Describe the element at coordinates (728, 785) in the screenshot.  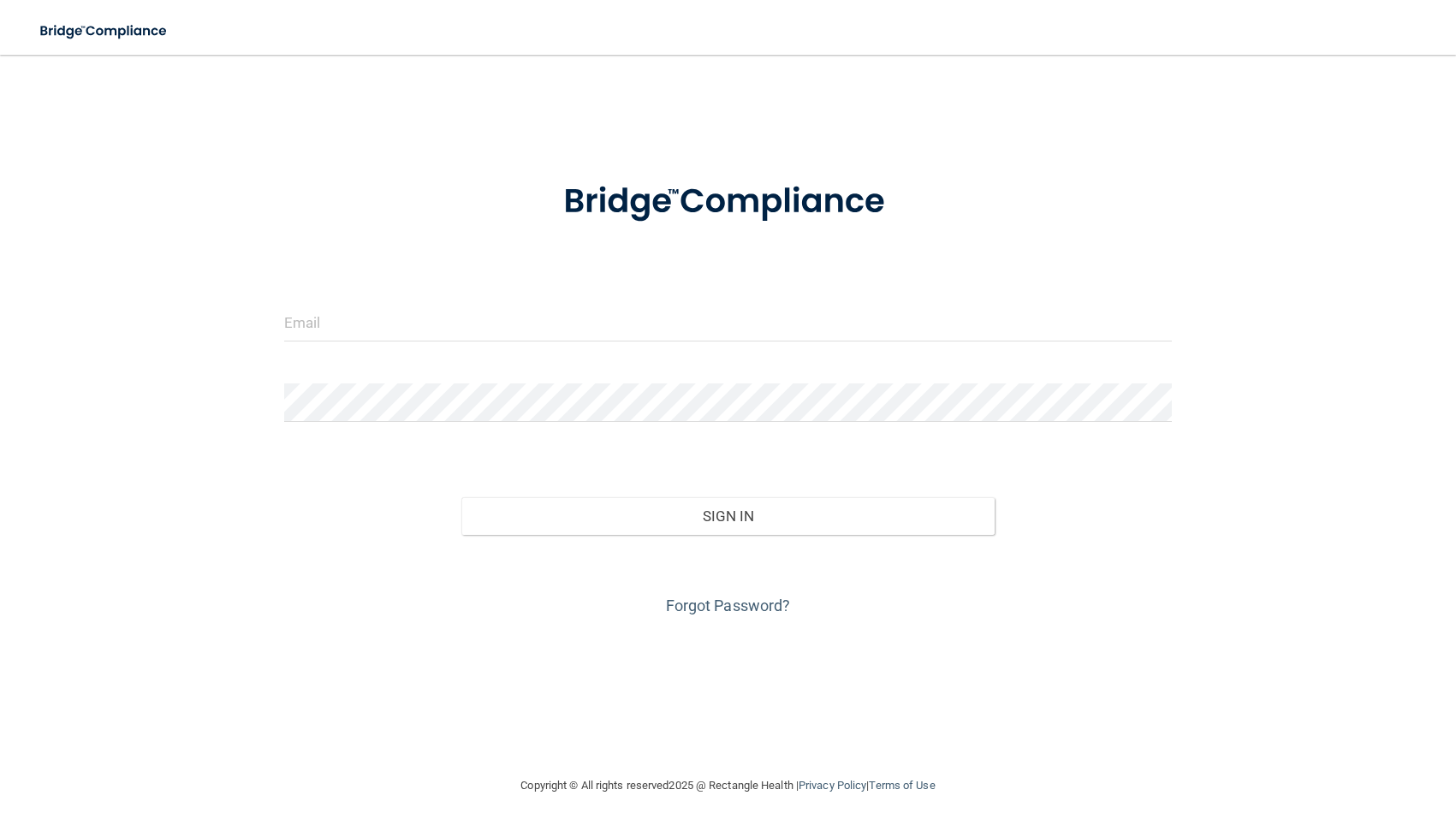
I see `div: Copyright © All rights reserved 2025 @ Rectangle Health | |` at that location.